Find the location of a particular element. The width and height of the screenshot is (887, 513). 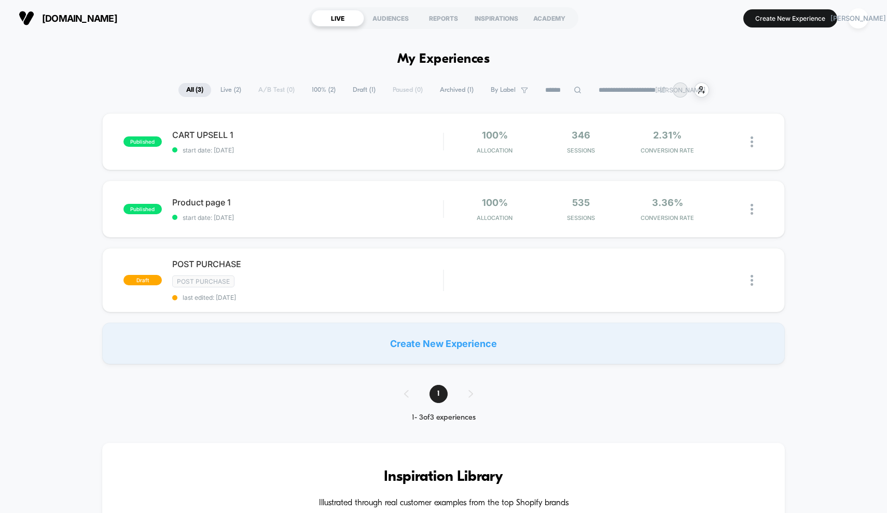

span: By Label is located at coordinates (503, 90).